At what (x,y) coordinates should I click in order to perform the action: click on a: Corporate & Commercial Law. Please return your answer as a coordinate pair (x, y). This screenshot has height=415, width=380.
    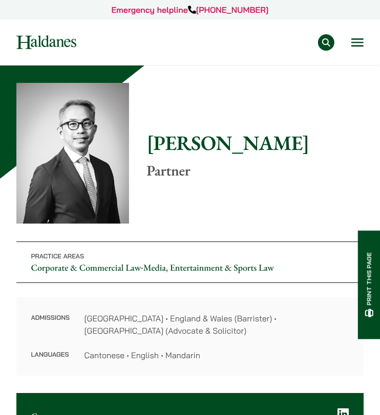
    Looking at the image, I should click on (85, 268).